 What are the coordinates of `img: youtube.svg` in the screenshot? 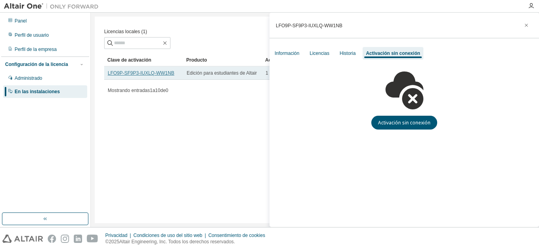 It's located at (92, 239).